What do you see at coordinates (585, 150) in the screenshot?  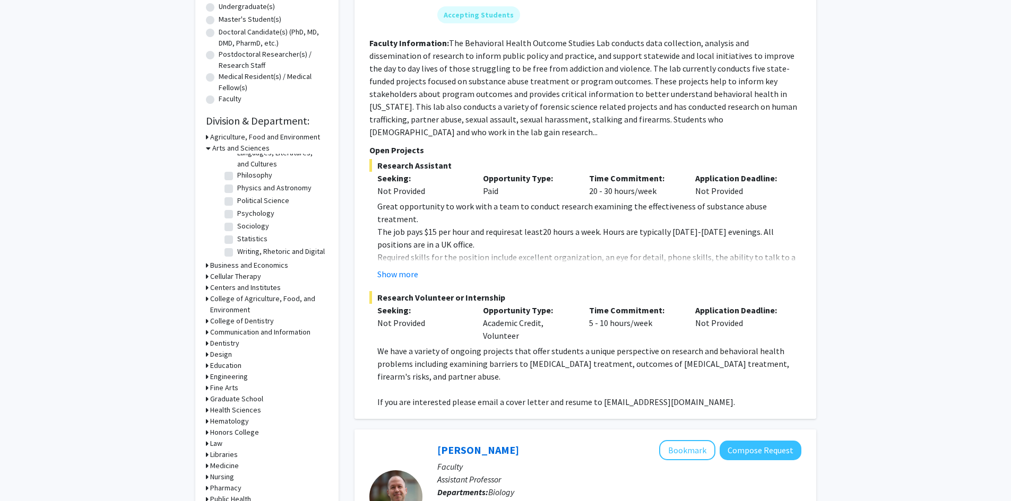 I see `p: Open Projects` at bounding box center [585, 150].